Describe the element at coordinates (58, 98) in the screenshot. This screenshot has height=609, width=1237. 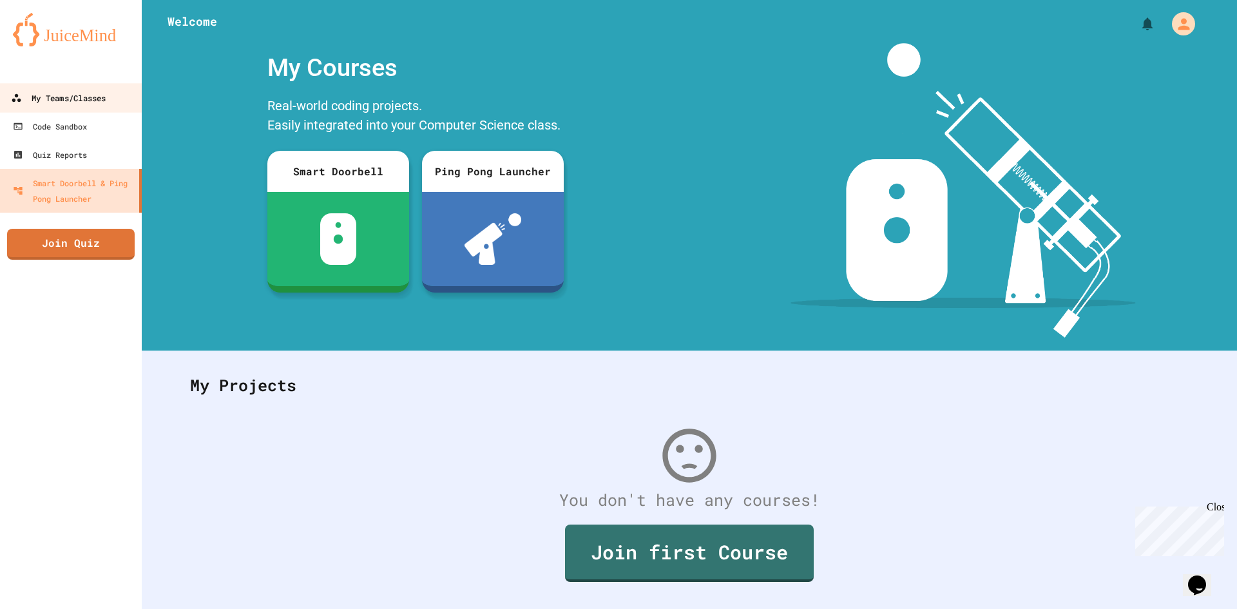
I see `div: My Teams/Classes` at that location.